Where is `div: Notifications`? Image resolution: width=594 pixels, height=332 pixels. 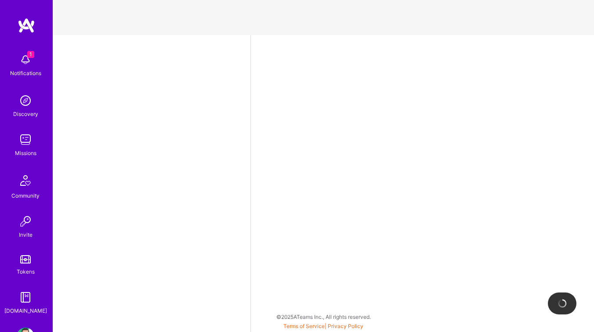
div: Notifications is located at coordinates (25, 73).